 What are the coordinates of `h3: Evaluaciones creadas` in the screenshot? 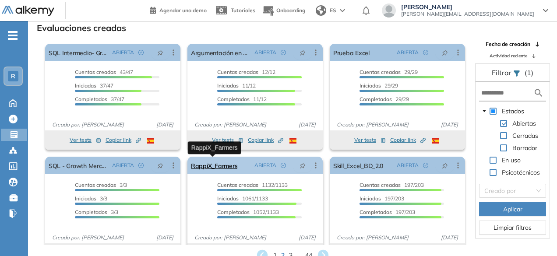 It's located at (81, 28).